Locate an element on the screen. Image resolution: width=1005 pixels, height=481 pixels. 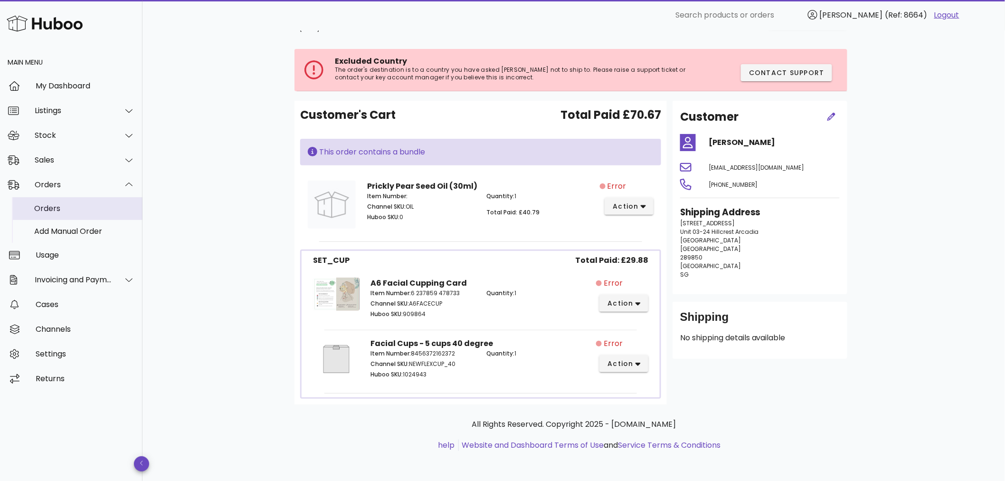
strong: Facial Cups - 5 cups 40 degree is located at coordinates (432, 343).